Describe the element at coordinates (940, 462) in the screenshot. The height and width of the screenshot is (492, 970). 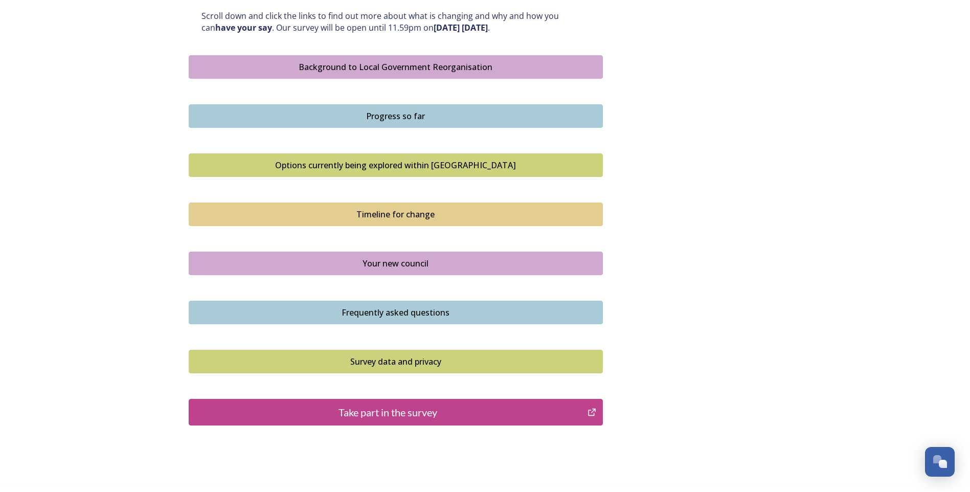
I see `button: Open Chat` at that location.